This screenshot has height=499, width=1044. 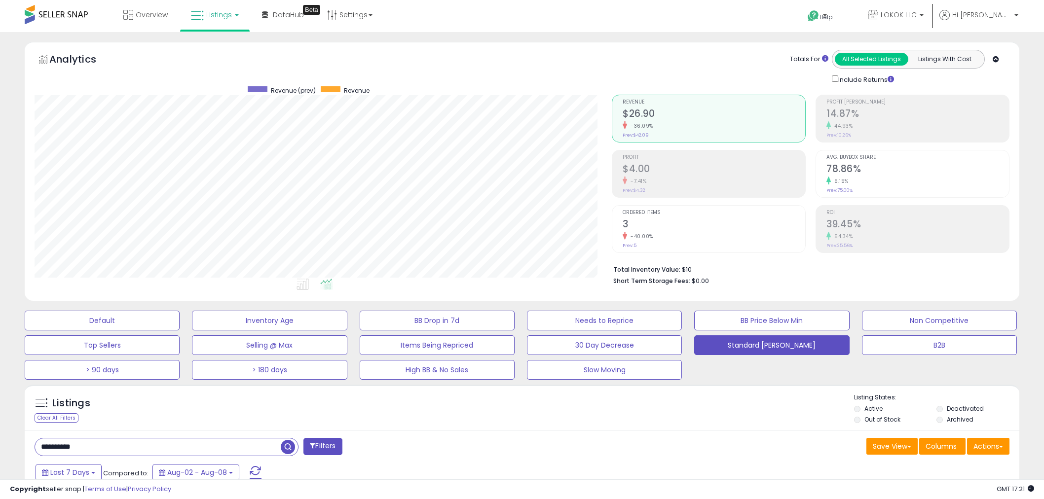 I want to click on span: Overview, so click(x=152, y=15).